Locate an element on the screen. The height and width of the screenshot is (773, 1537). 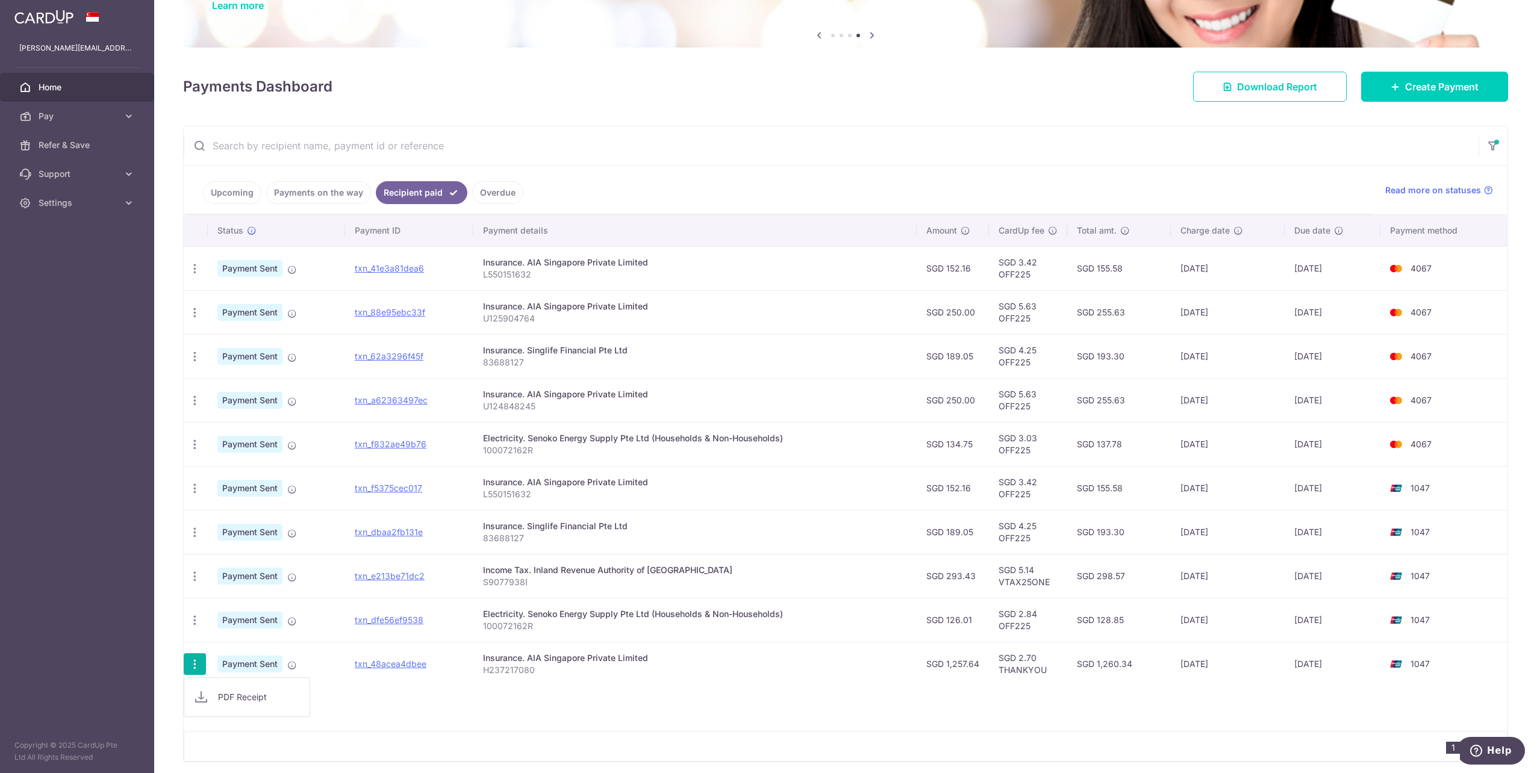
p: 100072162R is located at coordinates (695, 451).